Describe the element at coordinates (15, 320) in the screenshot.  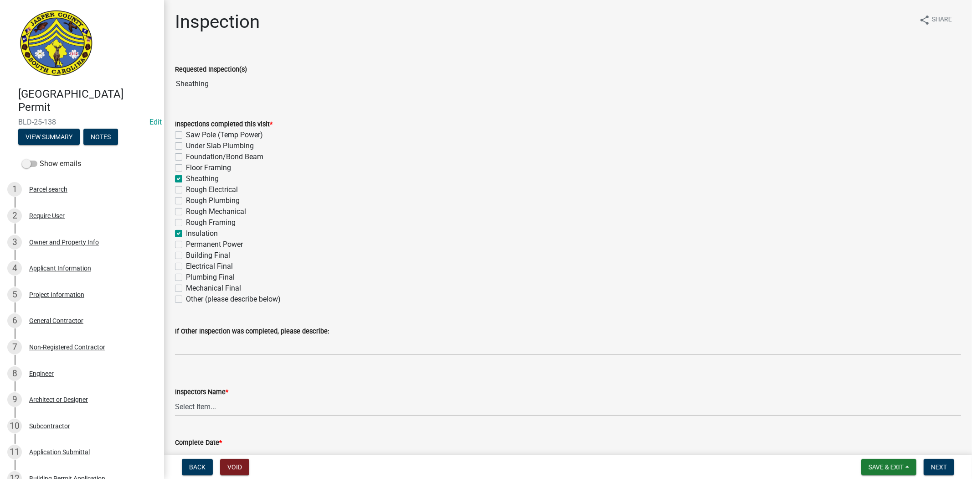
I see `div: 6` at that location.